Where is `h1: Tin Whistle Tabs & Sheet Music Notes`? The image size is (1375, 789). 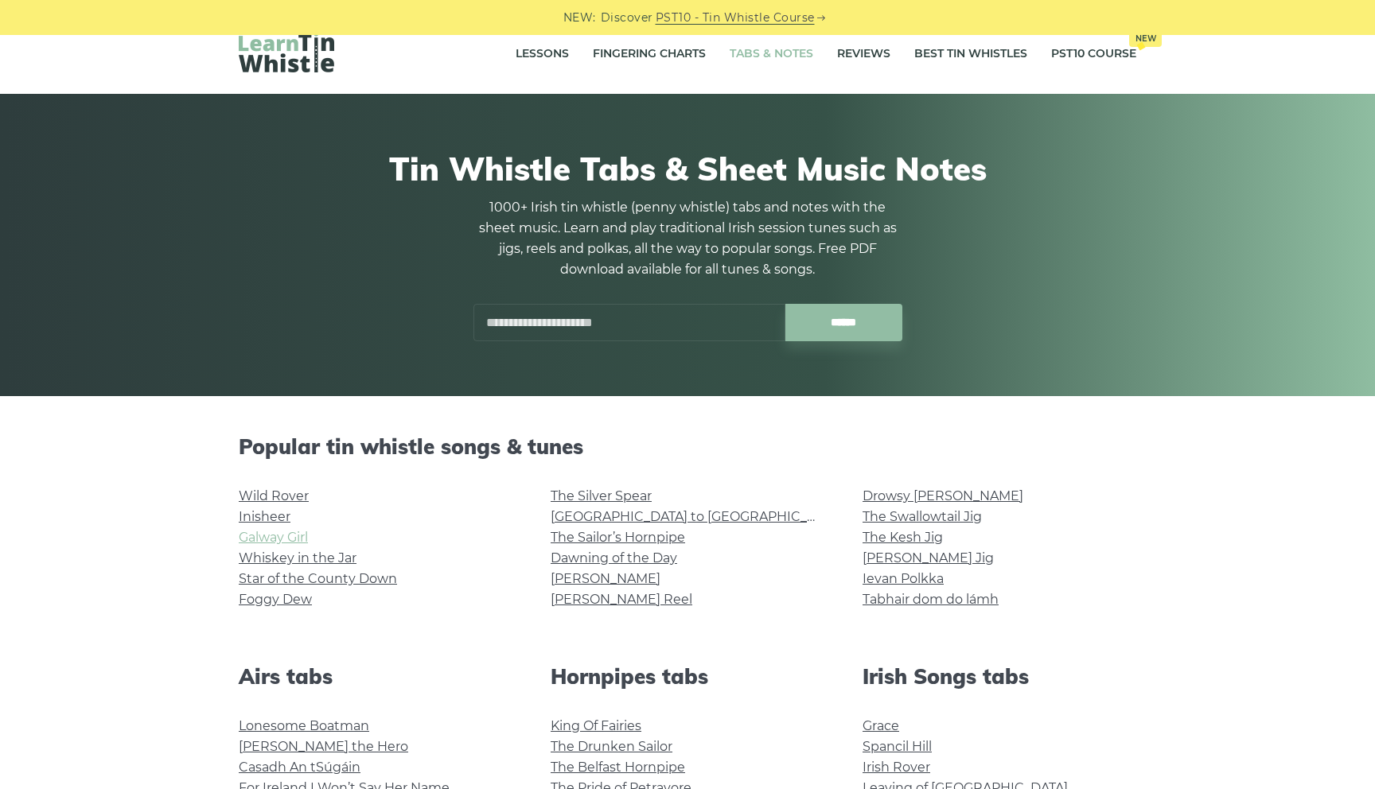
h1: Tin Whistle Tabs & Sheet Music Notes is located at coordinates (687, 169).